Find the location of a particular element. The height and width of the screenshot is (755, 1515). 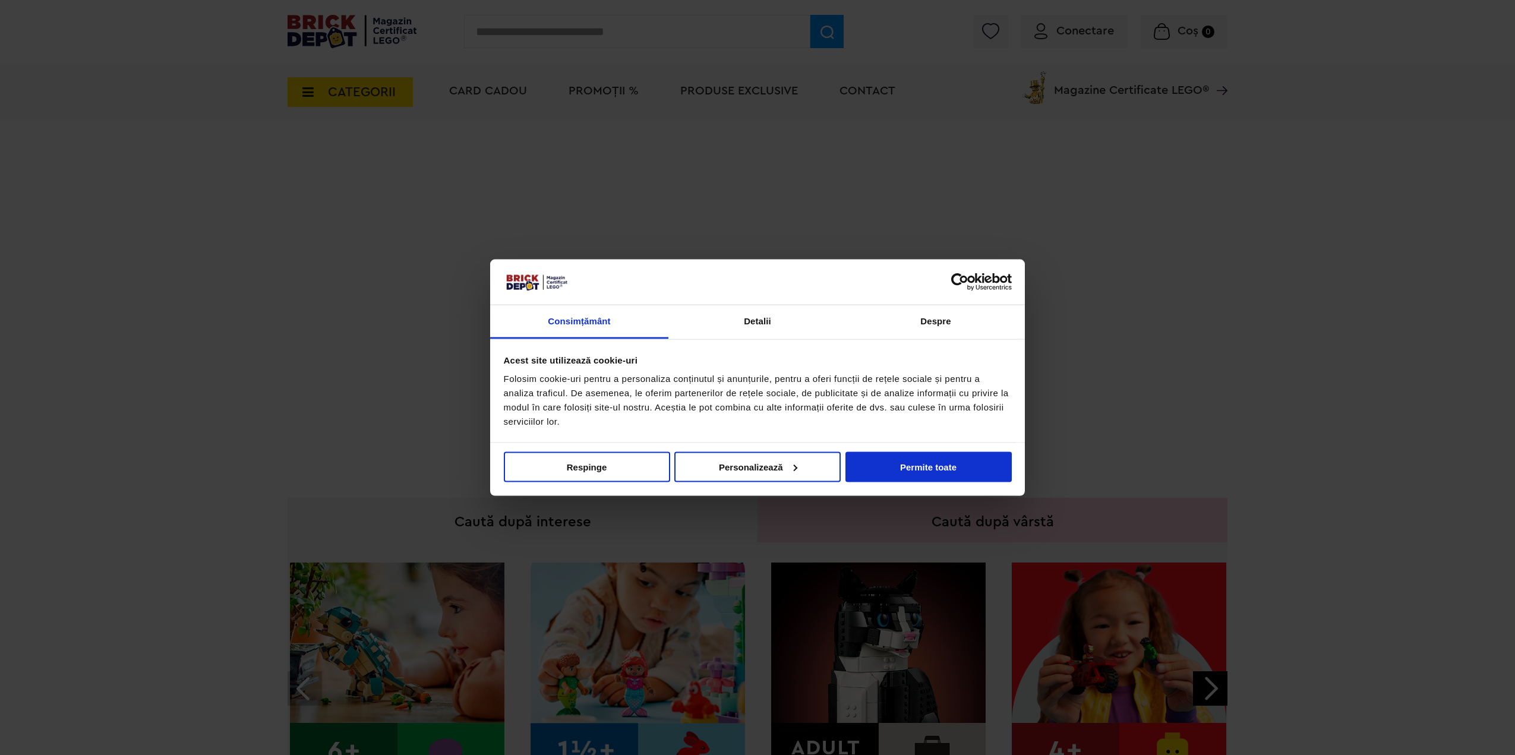

button: Respinge is located at coordinates (587, 466).